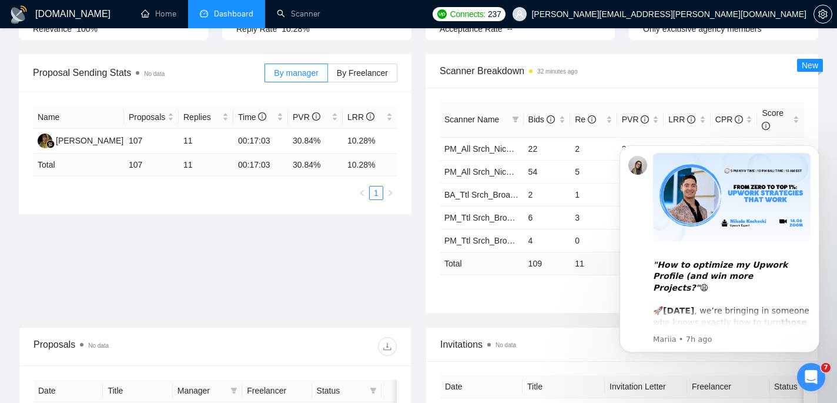 The height and width of the screenshot is (403, 837). Describe the element at coordinates (117, 318) in the screenshot. I see `button: Messages` at that location.